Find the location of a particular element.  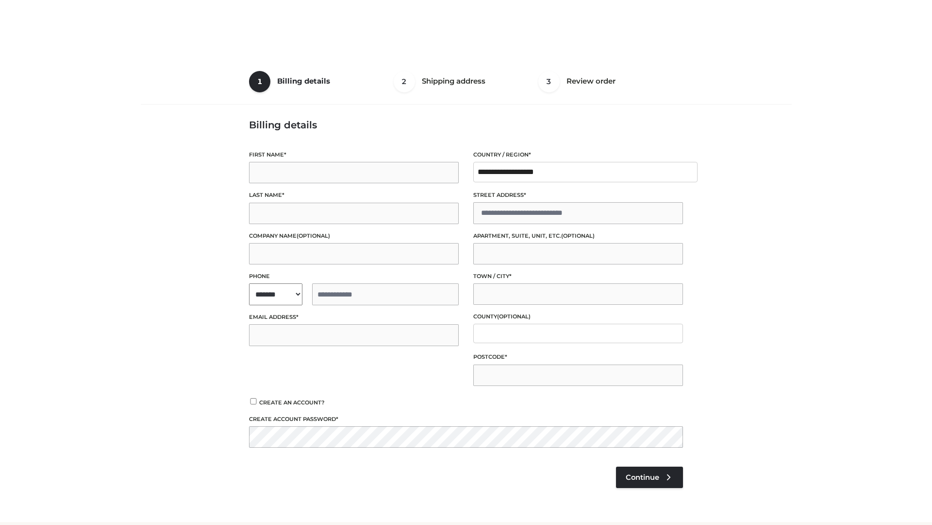

span: Shipping address is located at coordinates (454, 81).